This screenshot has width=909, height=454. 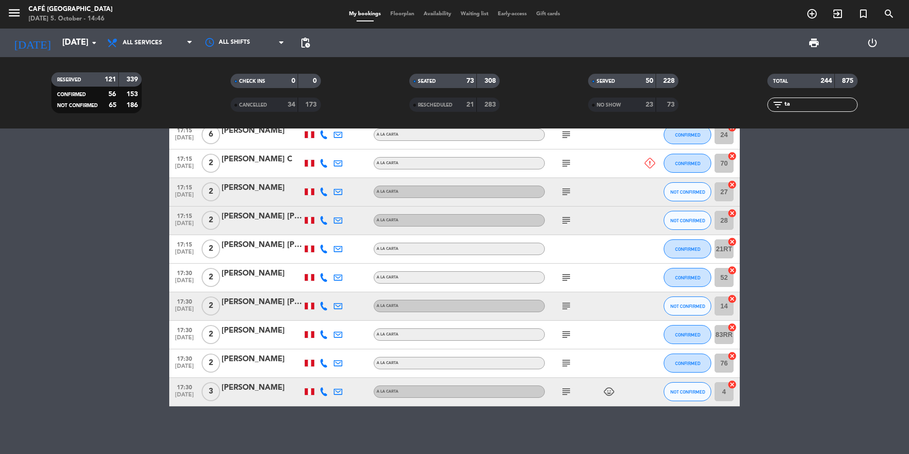 What do you see at coordinates (470, 105) in the screenshot?
I see `strong: 21` at bounding box center [470, 105].